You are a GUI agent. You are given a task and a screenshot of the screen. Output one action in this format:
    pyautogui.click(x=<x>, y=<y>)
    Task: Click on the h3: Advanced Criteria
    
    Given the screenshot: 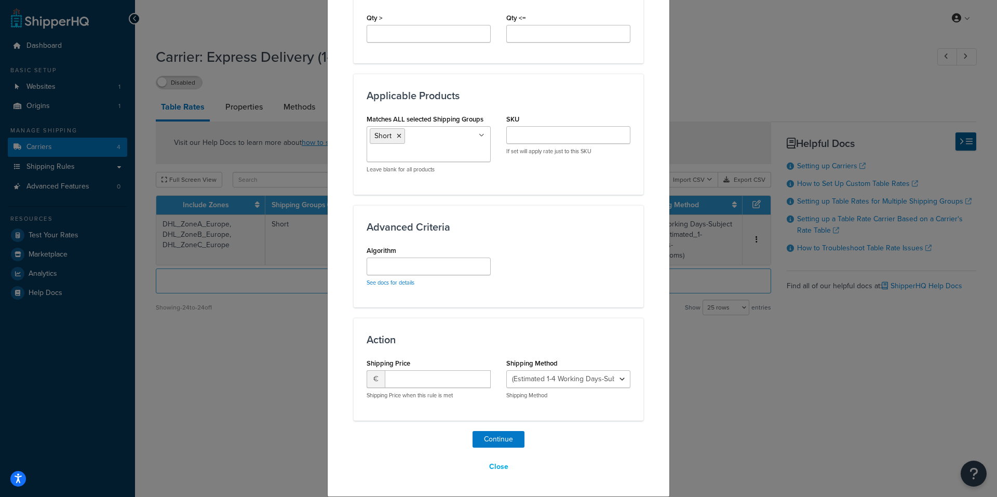 What is the action you would take?
    pyautogui.click(x=498, y=227)
    